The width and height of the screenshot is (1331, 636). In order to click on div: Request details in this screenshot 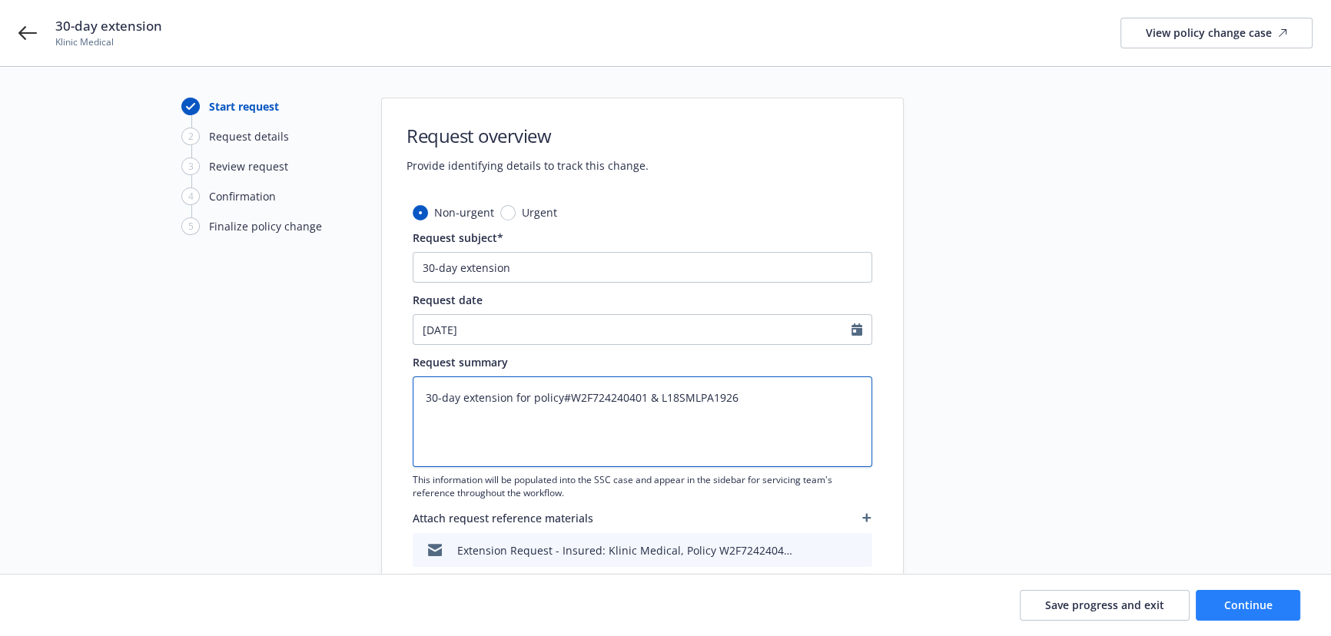, I will do `click(249, 136)`.